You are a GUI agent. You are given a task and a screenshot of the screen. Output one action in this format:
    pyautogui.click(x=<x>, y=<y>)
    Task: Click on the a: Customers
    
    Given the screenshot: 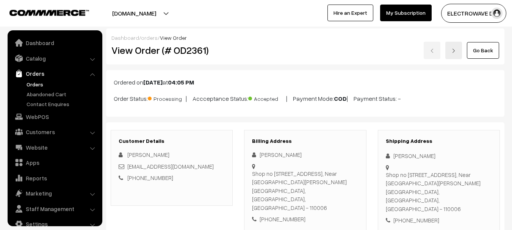 What is the action you would take?
    pyautogui.click(x=55, y=132)
    